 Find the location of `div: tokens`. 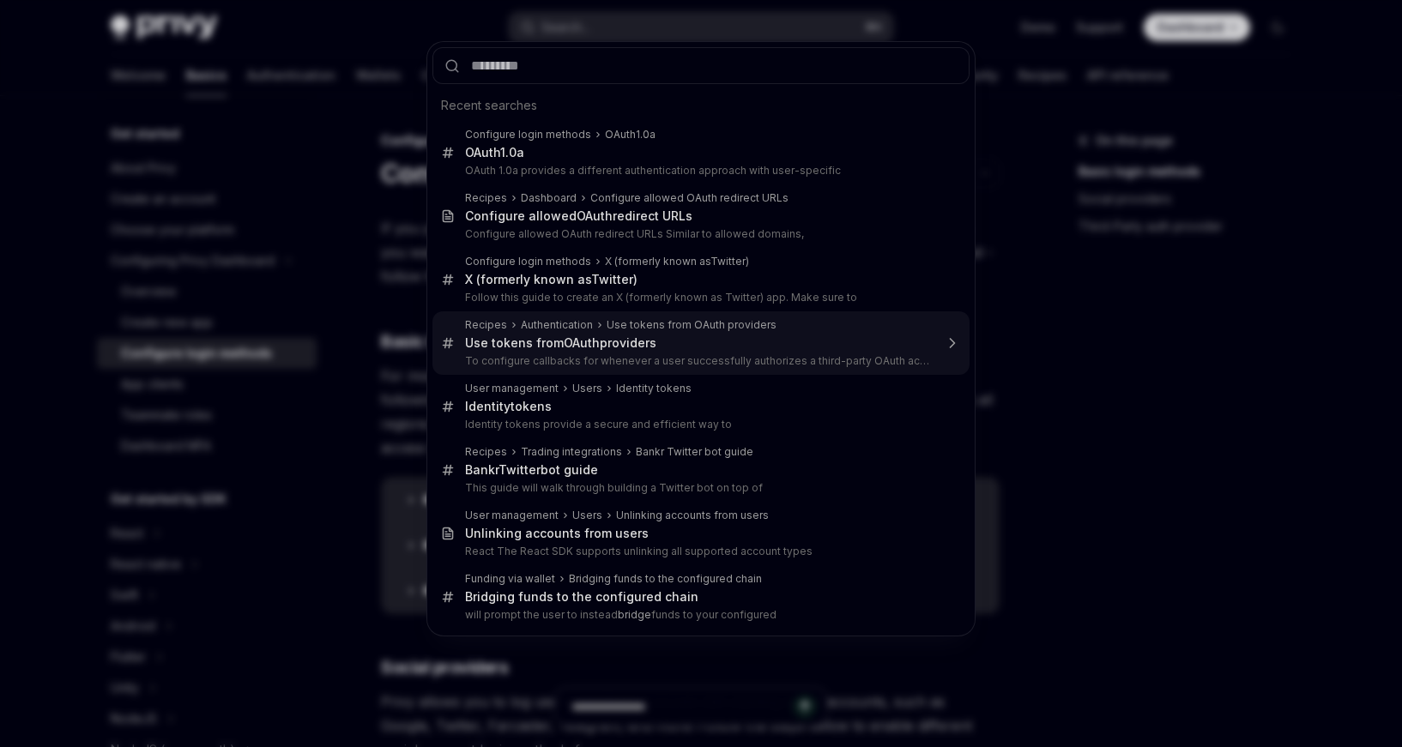

div: tokens is located at coordinates (508, 407).